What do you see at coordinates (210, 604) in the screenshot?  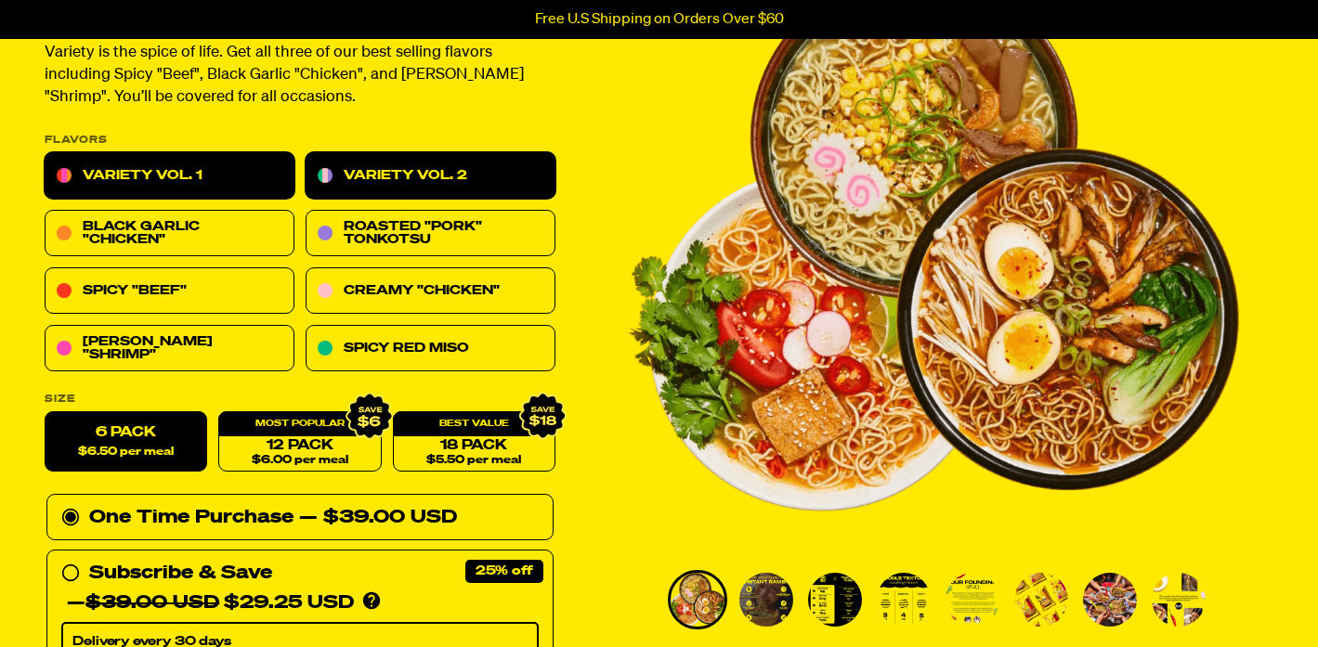 I see `div: — $29.25 USD` at bounding box center [210, 604].